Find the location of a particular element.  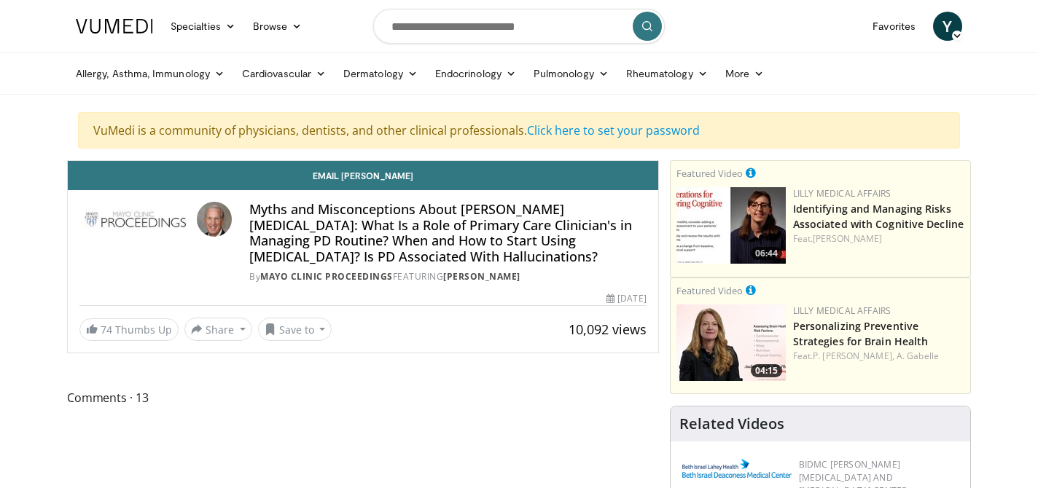

input: Search topics, interventions is located at coordinates (519, 26).